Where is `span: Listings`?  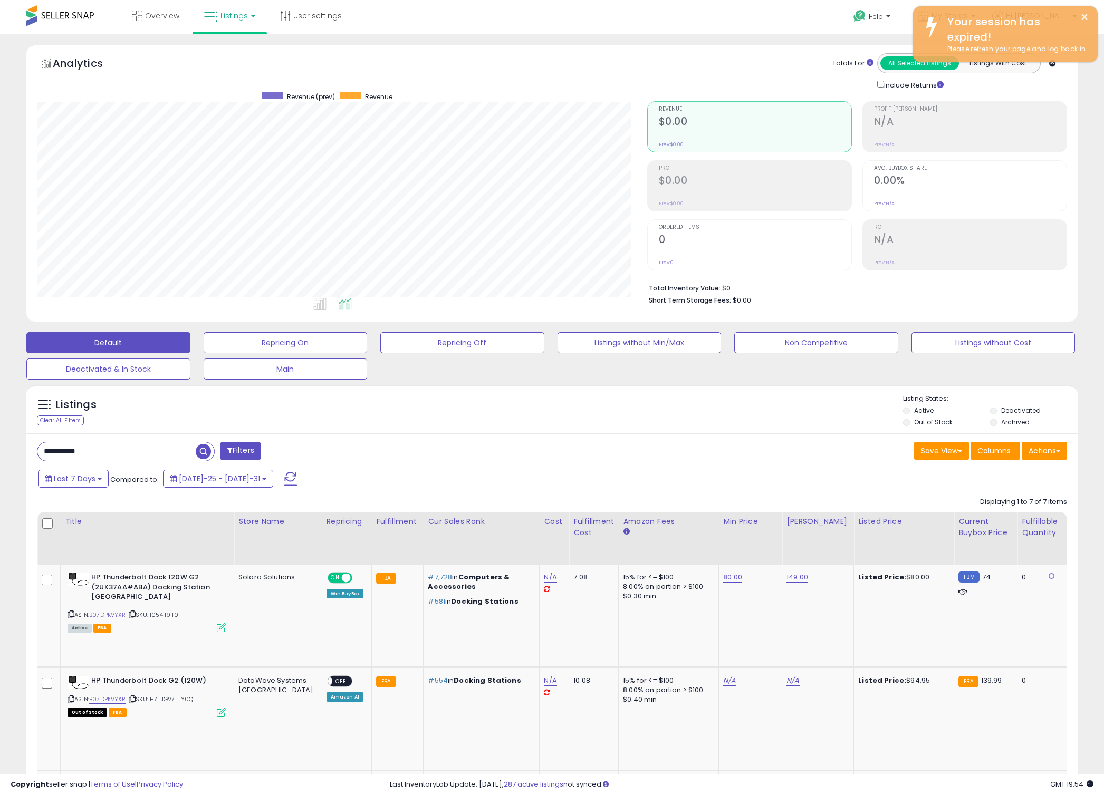
span: Listings is located at coordinates (234, 16).